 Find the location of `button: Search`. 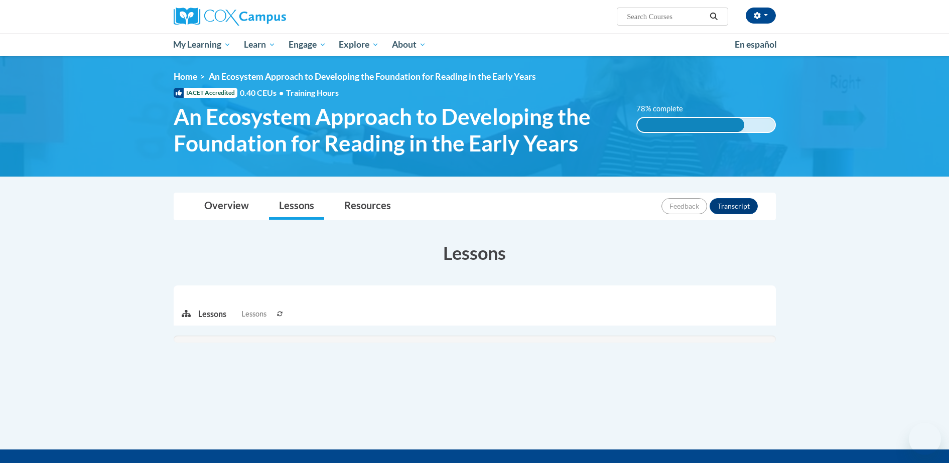

button: Search is located at coordinates (713, 17).